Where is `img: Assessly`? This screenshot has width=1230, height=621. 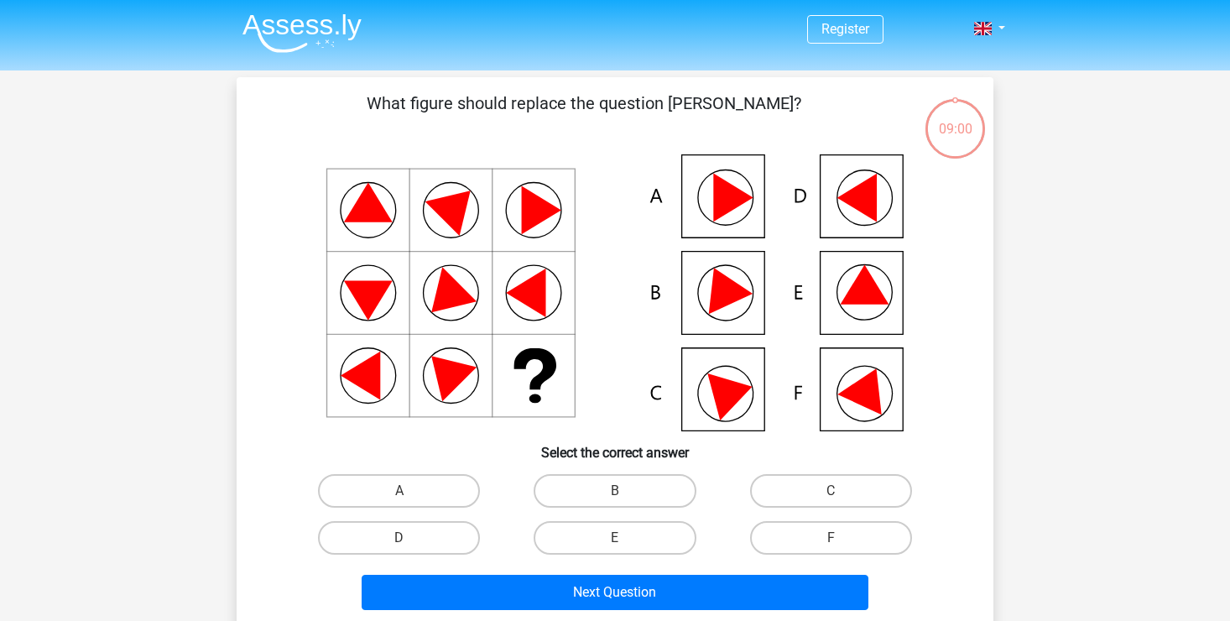 img: Assessly is located at coordinates (302, 33).